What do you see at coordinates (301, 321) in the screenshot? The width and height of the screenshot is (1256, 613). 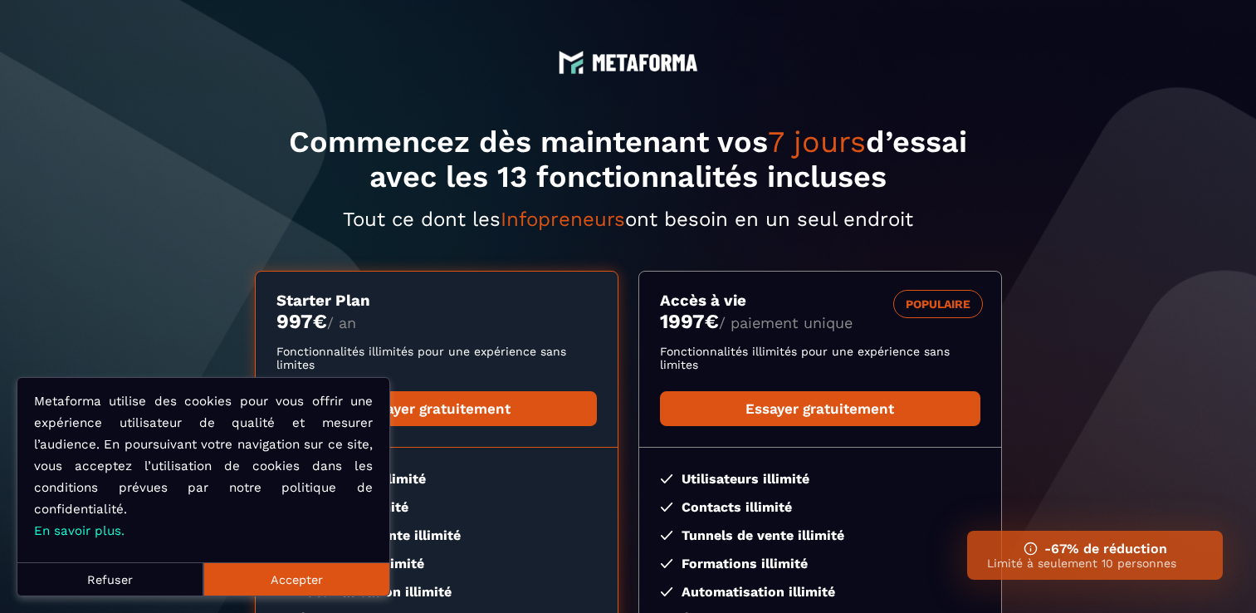 I see `money: 997` at bounding box center [301, 321].